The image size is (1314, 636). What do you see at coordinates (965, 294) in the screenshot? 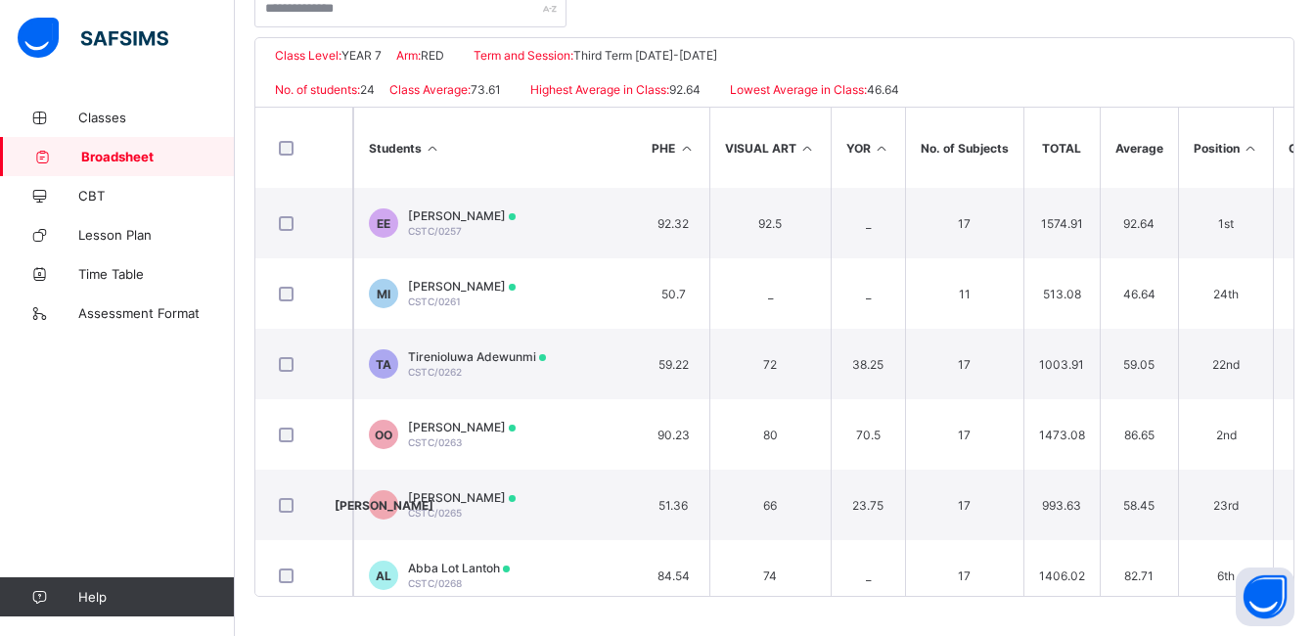
I see `span: 11` at bounding box center [965, 294].